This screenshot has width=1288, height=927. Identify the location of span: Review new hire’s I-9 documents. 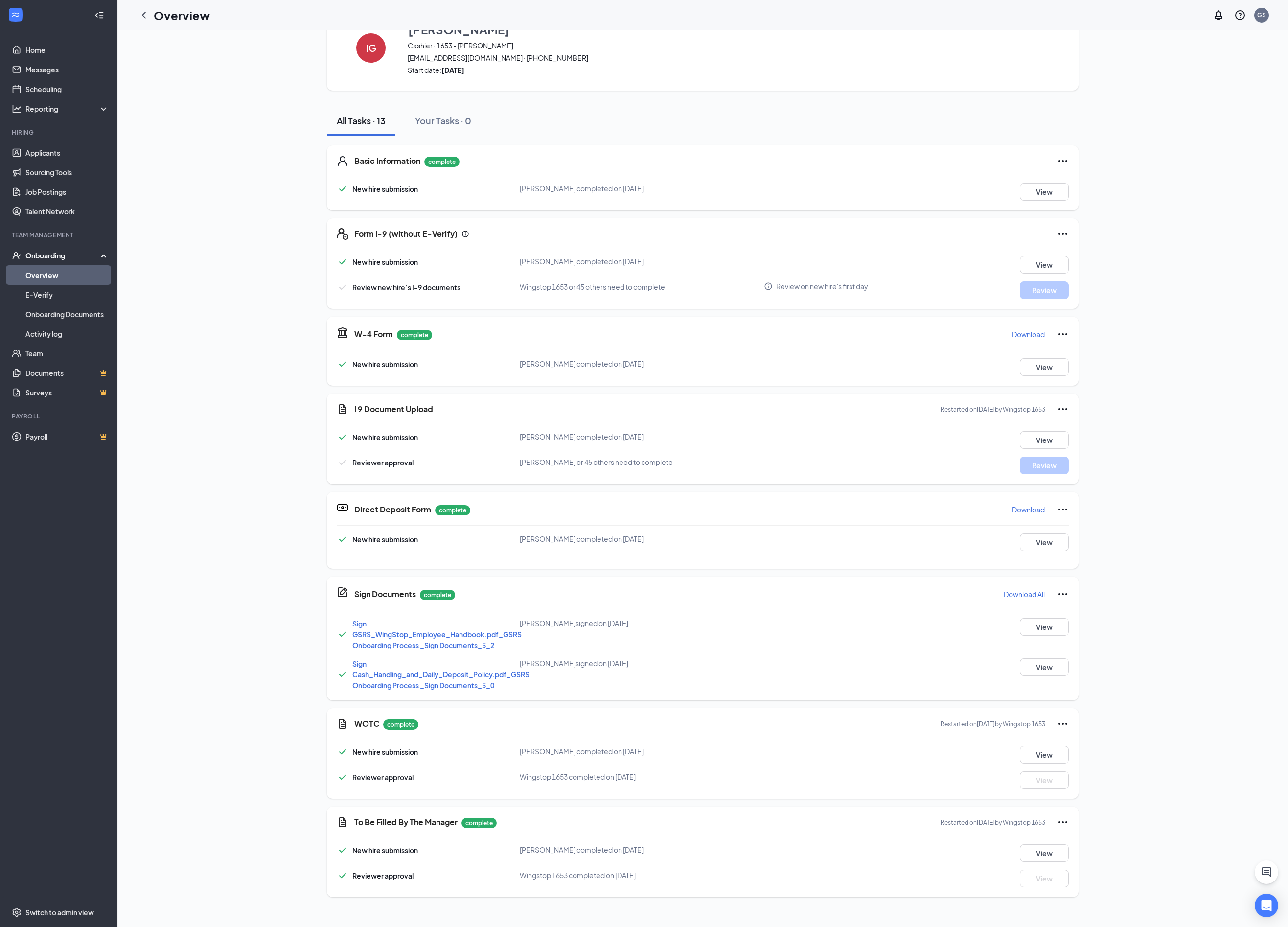
(406, 287).